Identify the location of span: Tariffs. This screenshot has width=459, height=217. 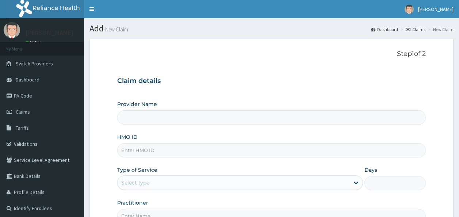
(22, 128).